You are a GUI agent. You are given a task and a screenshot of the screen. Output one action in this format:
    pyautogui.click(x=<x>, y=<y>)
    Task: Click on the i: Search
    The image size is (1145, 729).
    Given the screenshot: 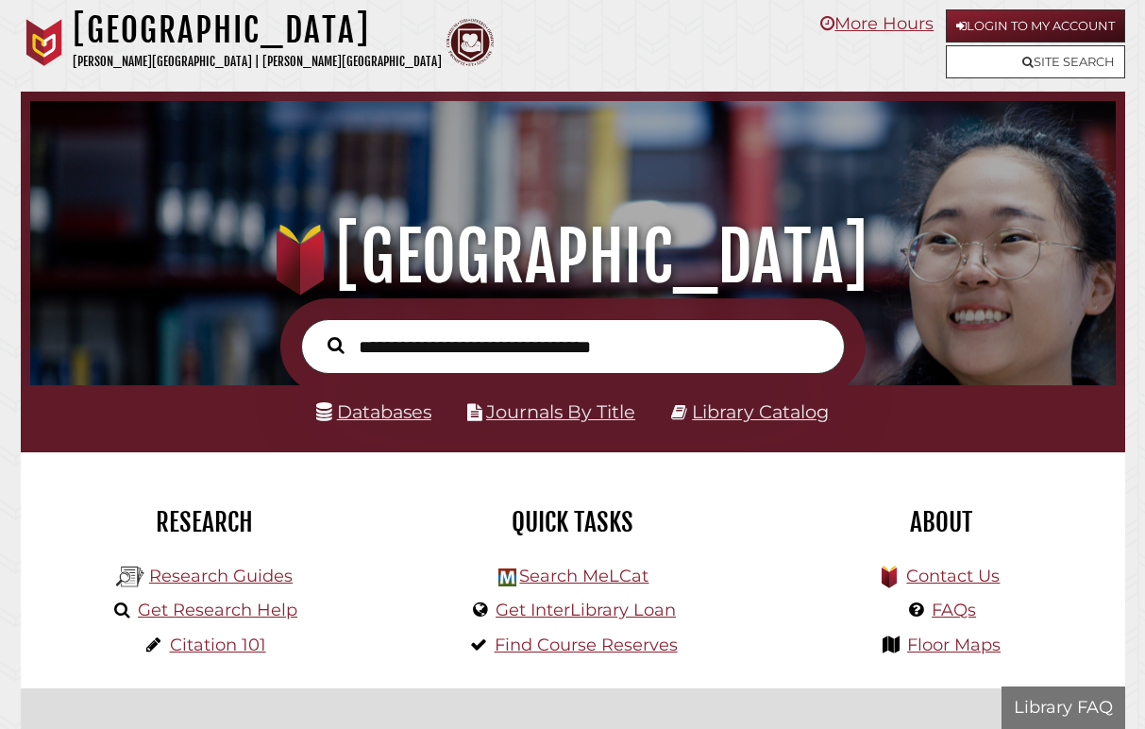 What is the action you would take?
    pyautogui.click(x=336, y=344)
    